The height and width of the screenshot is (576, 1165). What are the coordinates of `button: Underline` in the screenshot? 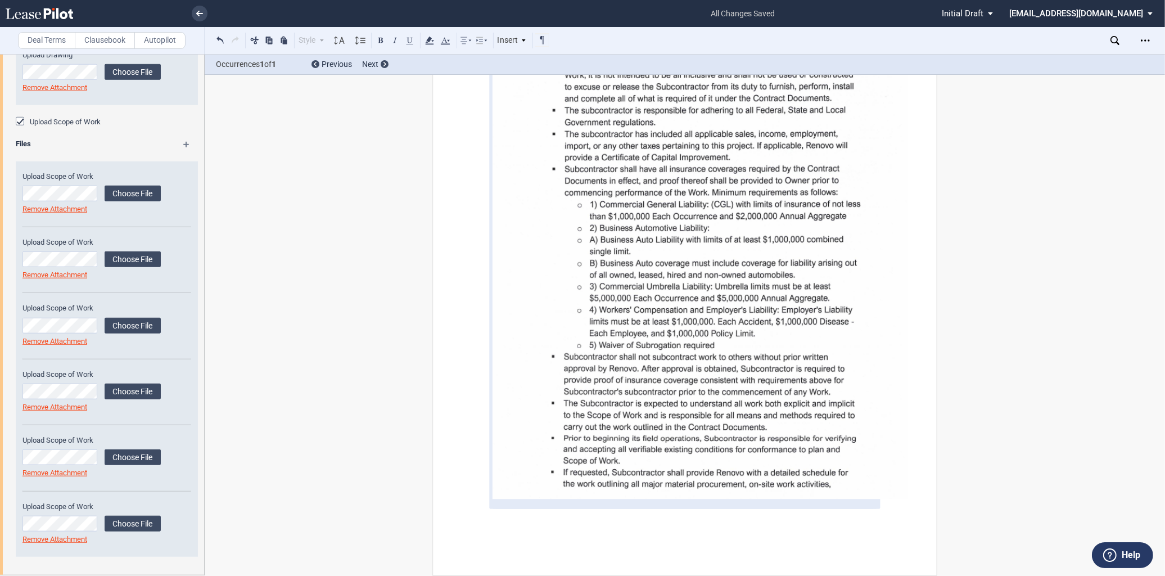 It's located at (410, 40).